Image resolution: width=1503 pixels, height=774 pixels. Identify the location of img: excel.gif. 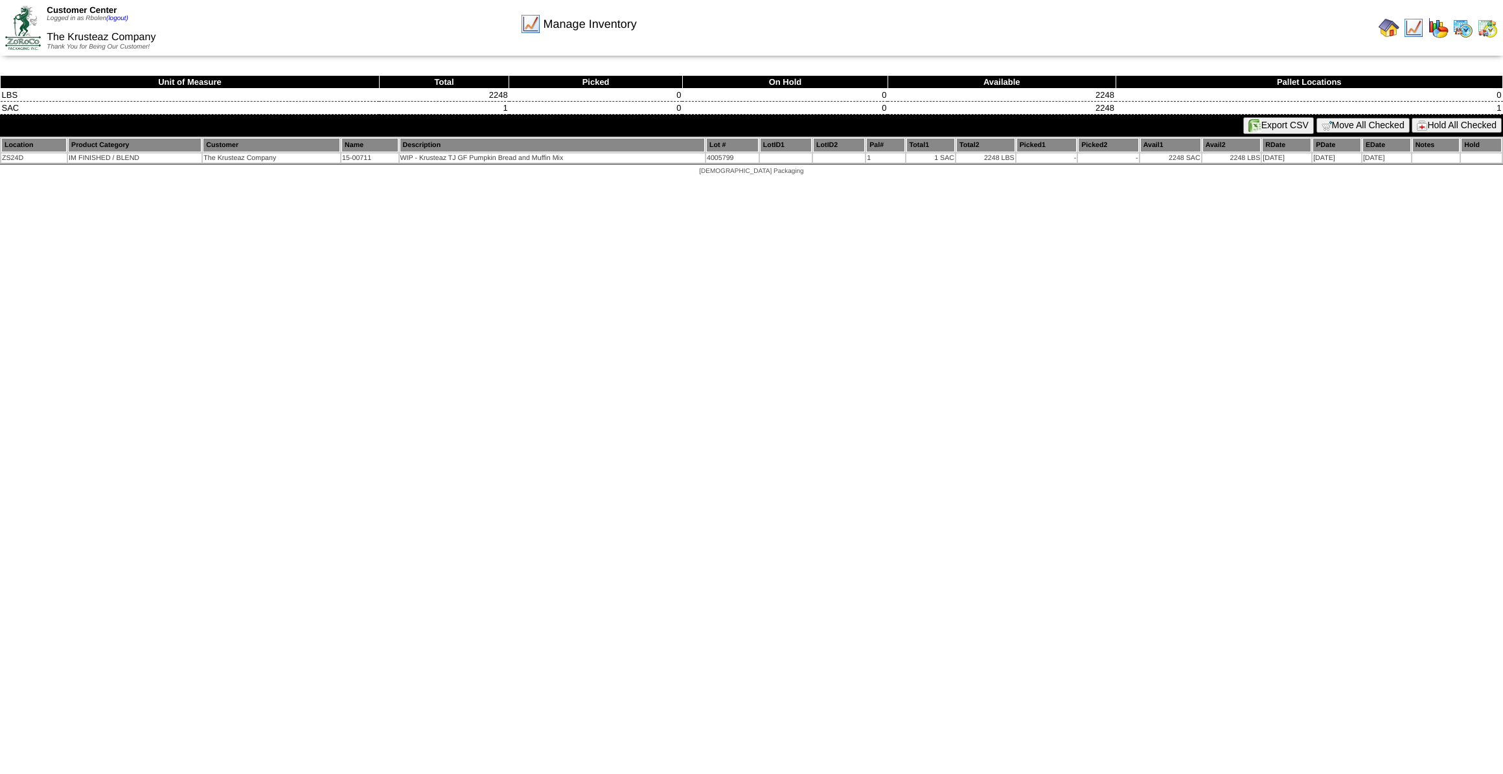
(1255, 126).